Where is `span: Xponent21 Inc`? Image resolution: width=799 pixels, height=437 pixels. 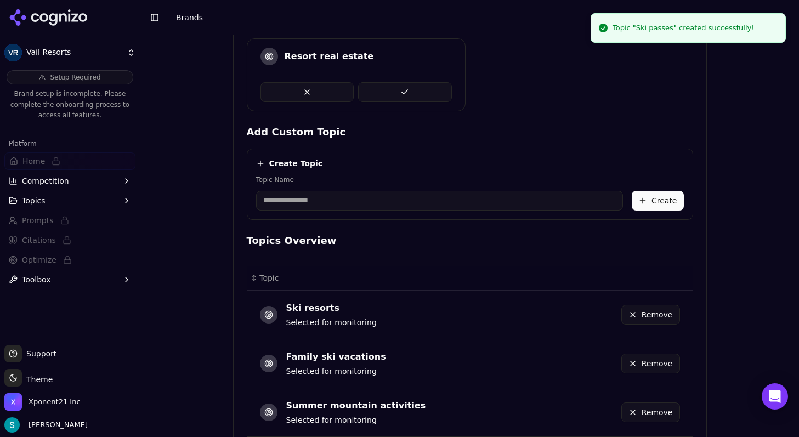
span: Xponent21 Inc is located at coordinates (54, 402).